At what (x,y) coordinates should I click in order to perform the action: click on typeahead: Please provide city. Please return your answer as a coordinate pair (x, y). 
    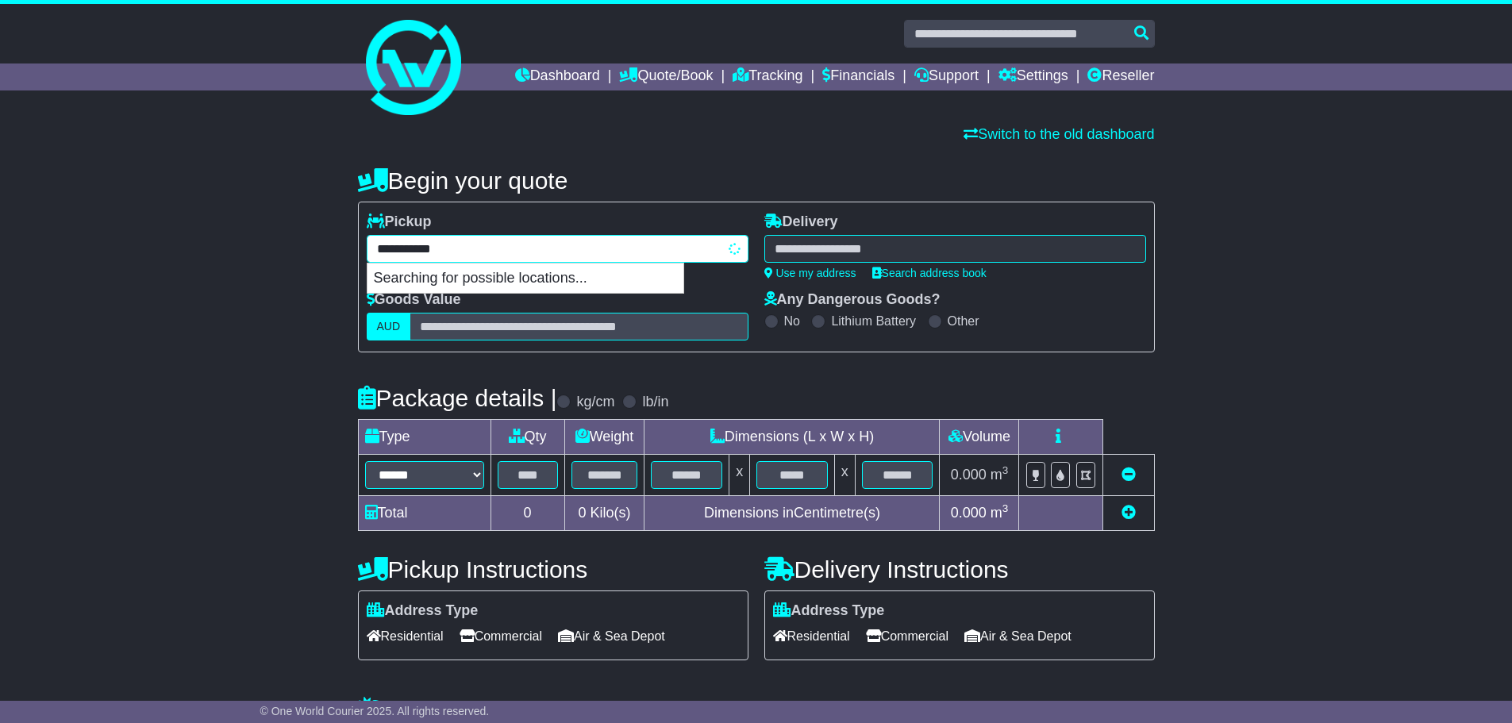
    Looking at the image, I should click on (557, 248).